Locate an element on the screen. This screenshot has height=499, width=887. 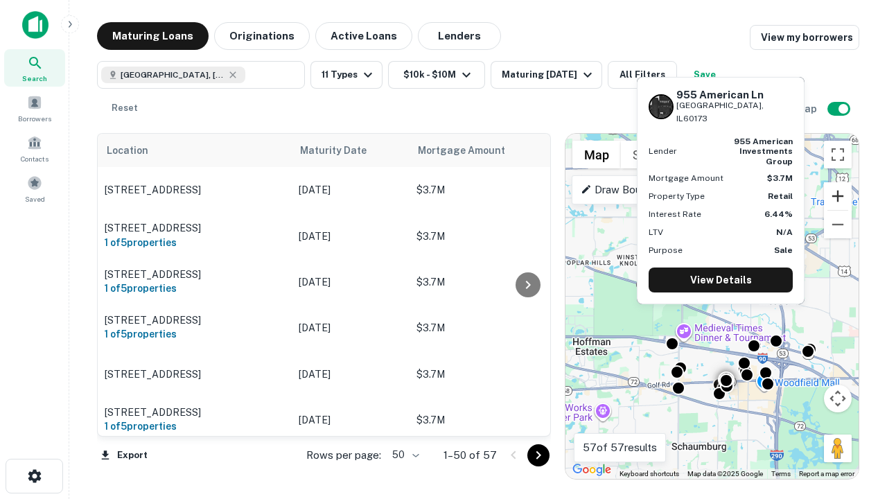
button: $10k - $10M is located at coordinates (437, 75).